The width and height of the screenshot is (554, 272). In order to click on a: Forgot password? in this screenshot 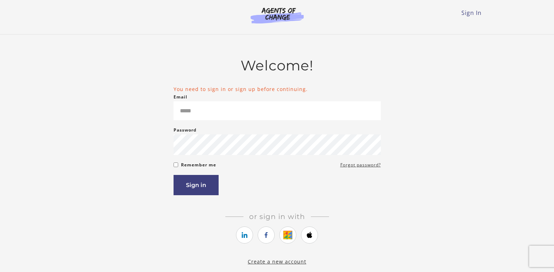, I will do `click(361, 165)`.